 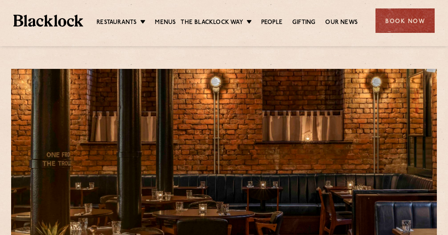 I want to click on img: BL_Textured_Logo-footer-cropped.svg, so click(x=48, y=20).